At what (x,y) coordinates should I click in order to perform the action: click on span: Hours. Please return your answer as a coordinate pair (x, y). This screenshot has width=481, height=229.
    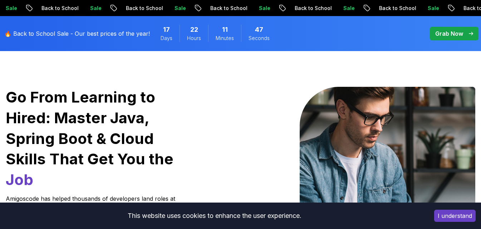
    Looking at the image, I should click on (194, 38).